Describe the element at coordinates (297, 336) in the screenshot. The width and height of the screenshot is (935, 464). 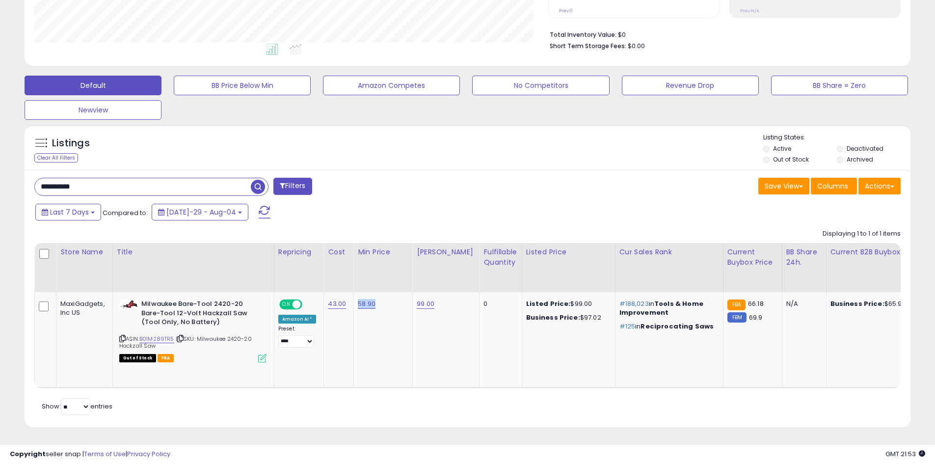
I see `div: Preset:` at that location.